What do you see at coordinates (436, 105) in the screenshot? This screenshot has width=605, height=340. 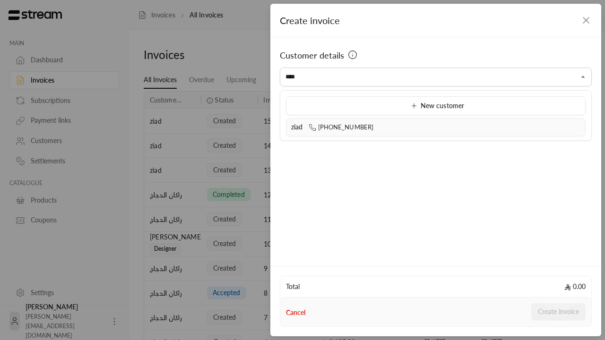 I see `span: New customer` at bounding box center [436, 105].